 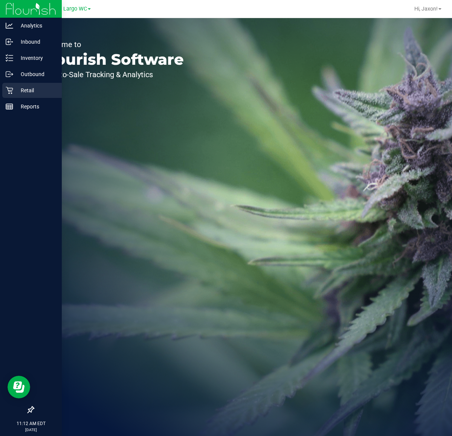 What do you see at coordinates (36, 90) in the screenshot?
I see `p: Retail` at bounding box center [36, 90].